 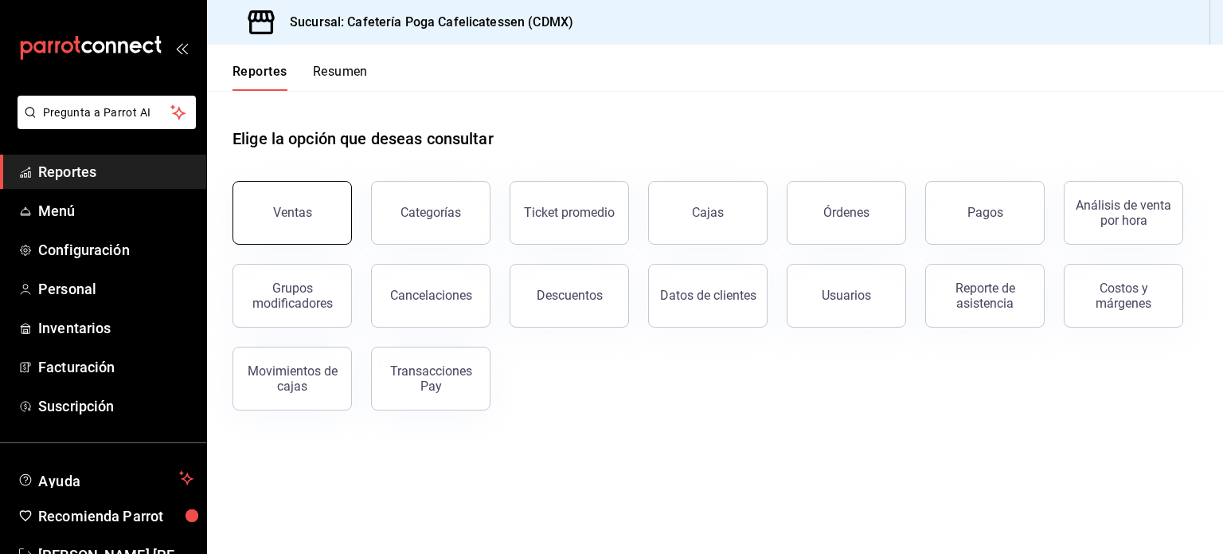 I want to click on button: Análisis de venta por hora, so click(x=1124, y=213).